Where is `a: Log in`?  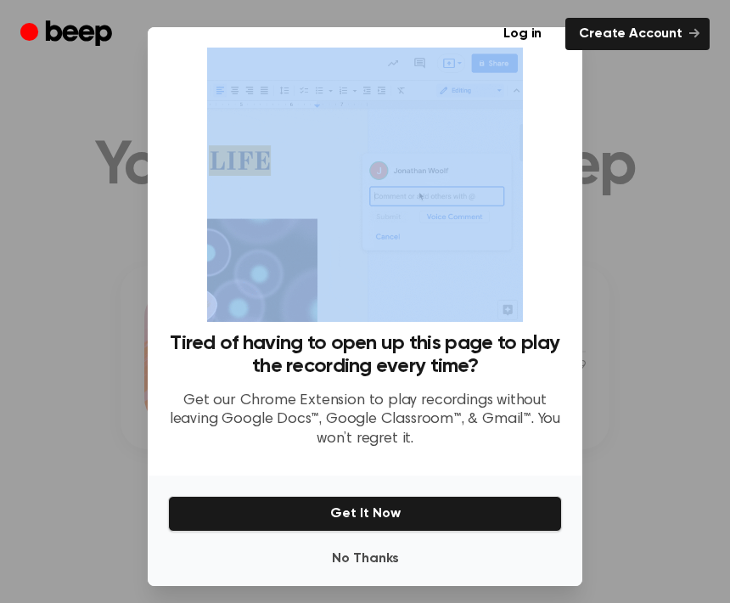 a: Log in is located at coordinates (522, 34).